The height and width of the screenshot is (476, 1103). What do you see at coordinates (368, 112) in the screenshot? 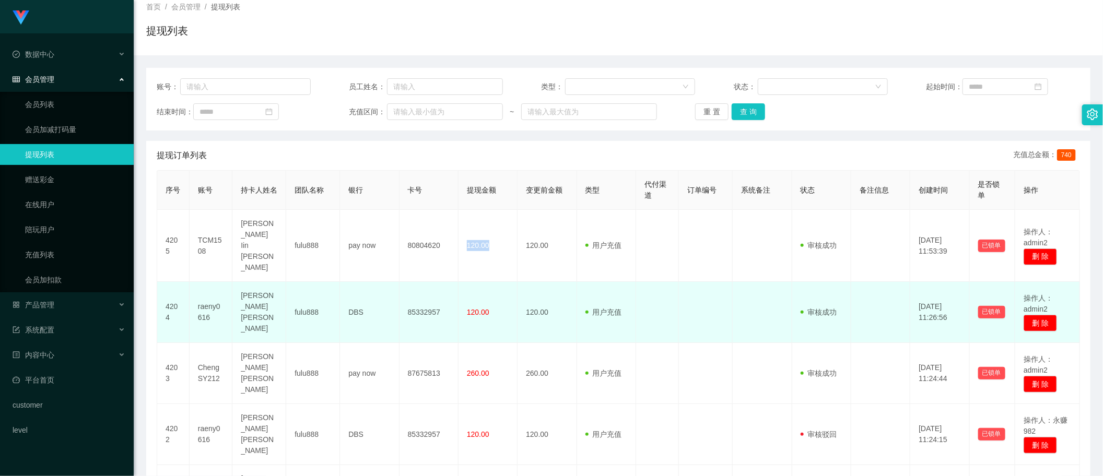
I see `span: 充值区间：` at bounding box center [368, 112].